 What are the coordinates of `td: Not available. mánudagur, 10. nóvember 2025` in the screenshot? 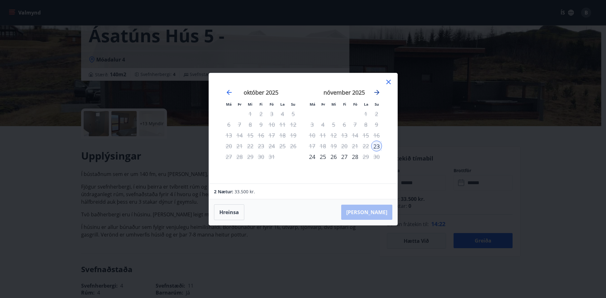 It's located at (312, 135).